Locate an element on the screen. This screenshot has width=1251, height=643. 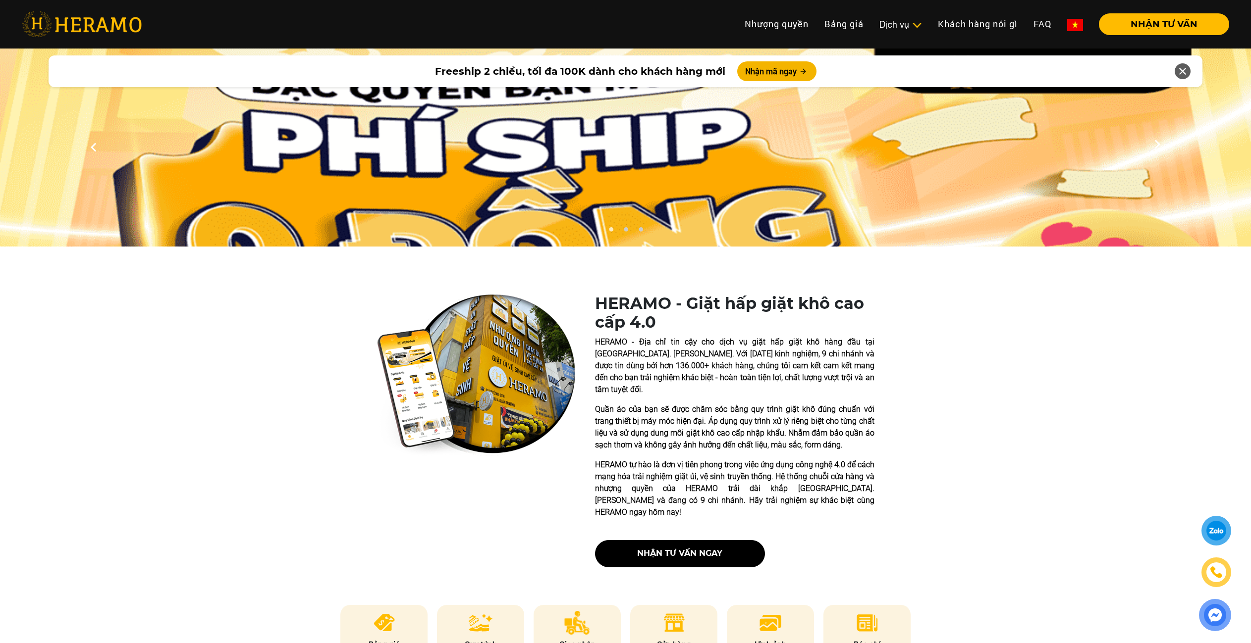
button: NHẬN TƯ VẤN is located at coordinates (1164, 24).